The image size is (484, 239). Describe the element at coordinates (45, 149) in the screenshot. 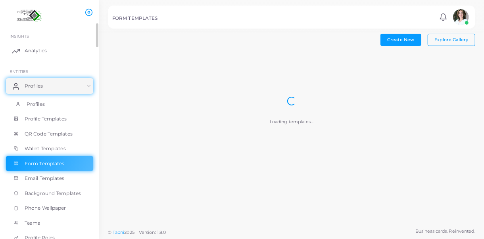

I see `span: Wallet Templates` at that location.